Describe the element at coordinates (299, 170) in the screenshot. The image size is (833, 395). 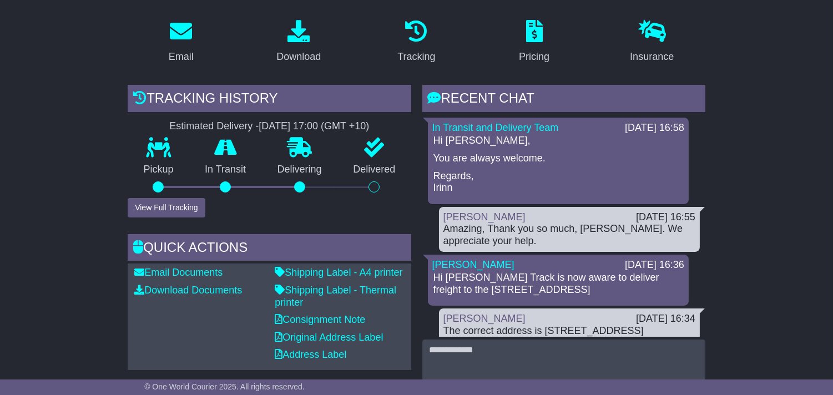
I see `p: Delivering` at that location.